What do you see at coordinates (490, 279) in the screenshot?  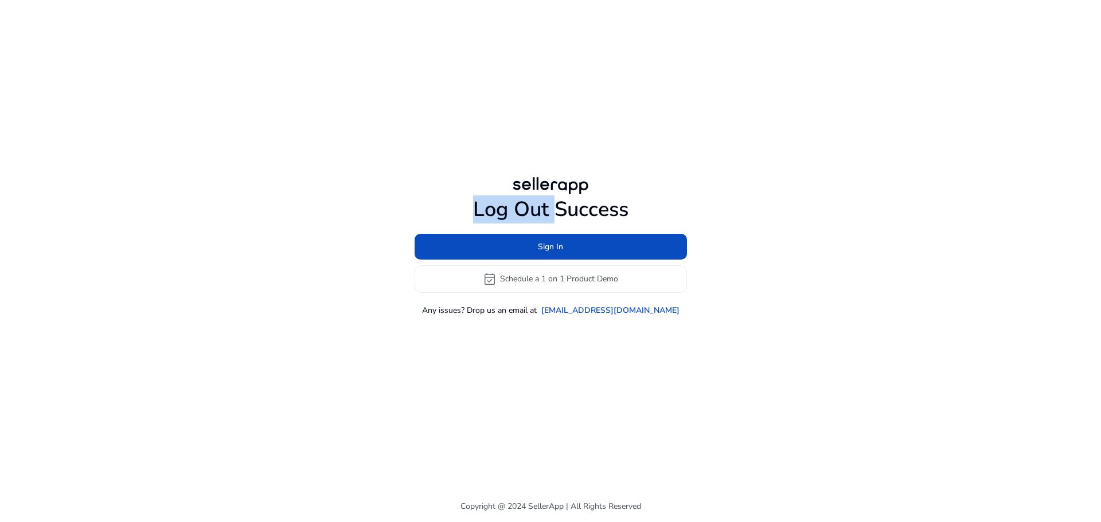 I see `span: event_available` at bounding box center [490, 279].